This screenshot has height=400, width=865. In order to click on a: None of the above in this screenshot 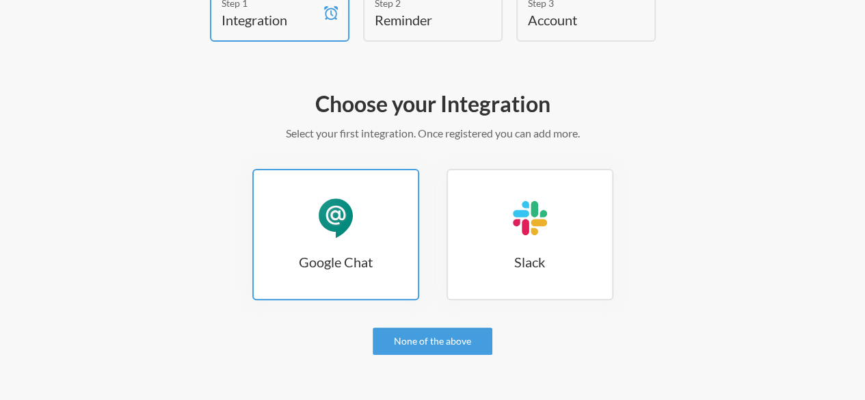, I will do `click(432, 341)`.